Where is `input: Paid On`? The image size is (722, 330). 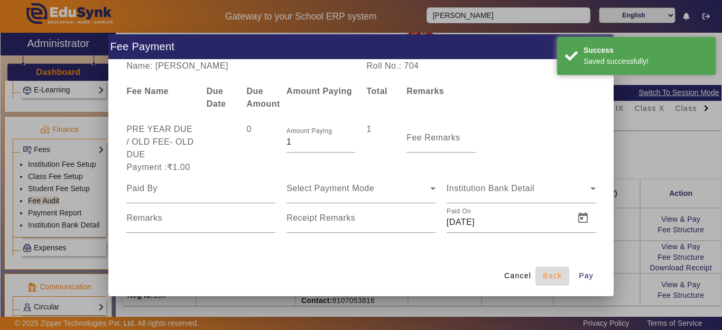
input: Paid On is located at coordinates (507, 223).